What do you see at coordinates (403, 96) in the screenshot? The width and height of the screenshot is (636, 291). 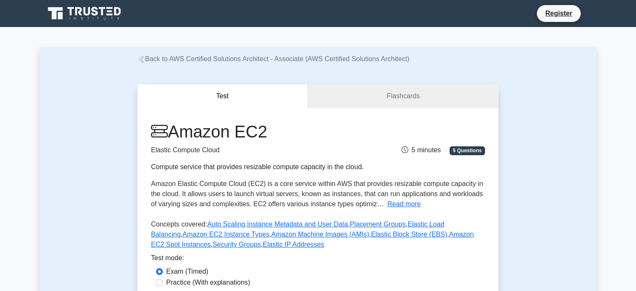 I see `a: Flashcards` at bounding box center [403, 96].